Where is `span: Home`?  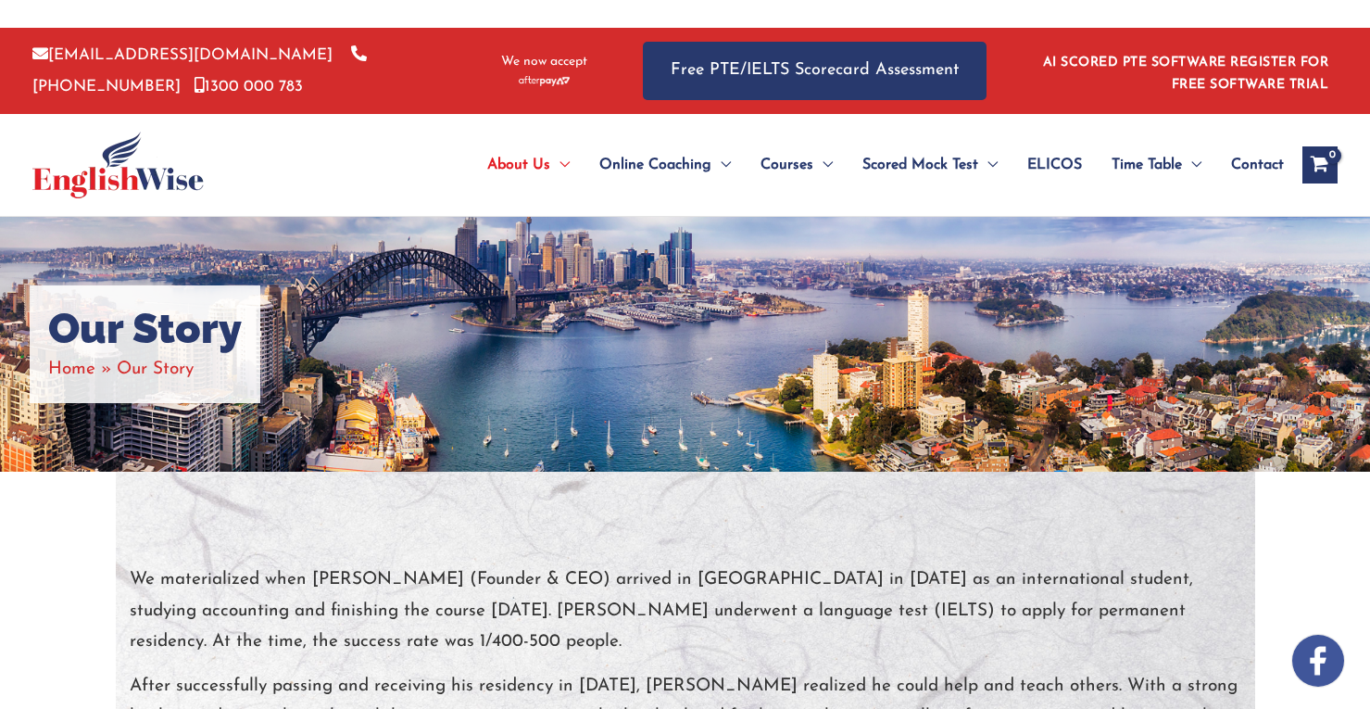
span: Home is located at coordinates (71, 369).